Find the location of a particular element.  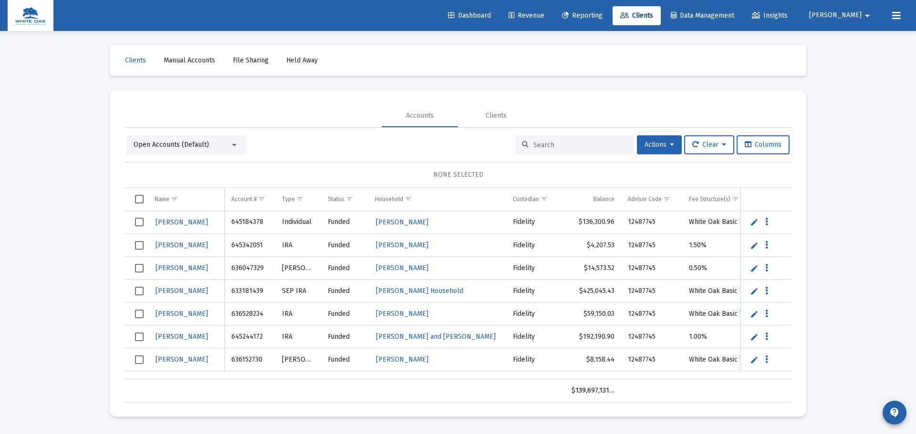

div: Advisor Code is located at coordinates (644, 199).